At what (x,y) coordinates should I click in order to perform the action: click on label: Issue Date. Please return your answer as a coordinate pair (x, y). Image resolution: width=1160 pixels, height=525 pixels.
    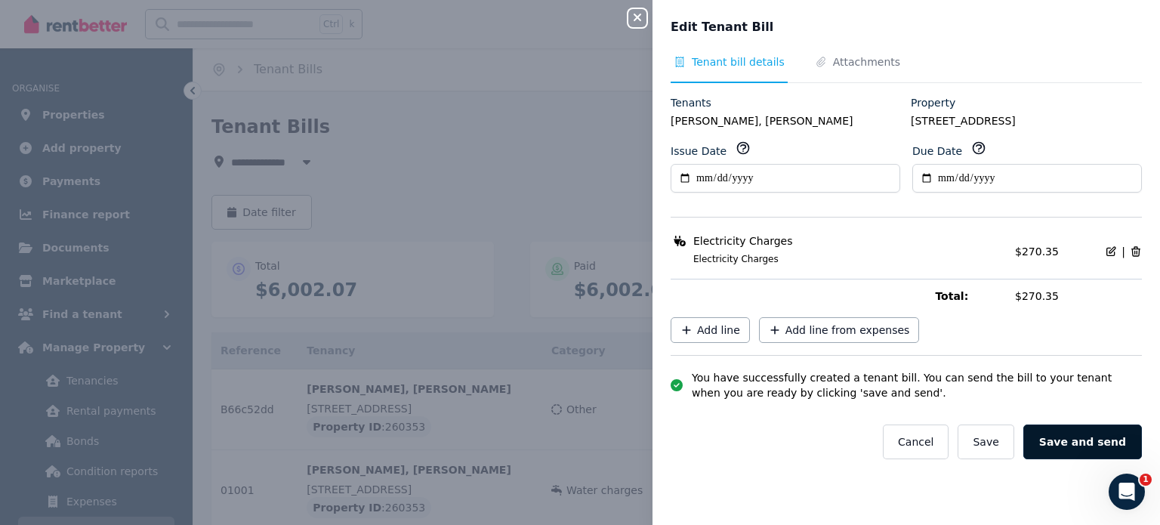
    Looking at the image, I should click on (699, 151).